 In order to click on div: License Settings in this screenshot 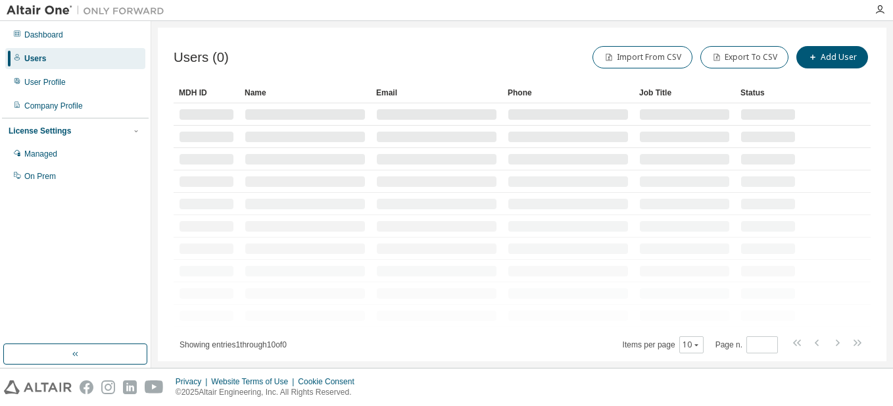, I will do `click(39, 131)`.